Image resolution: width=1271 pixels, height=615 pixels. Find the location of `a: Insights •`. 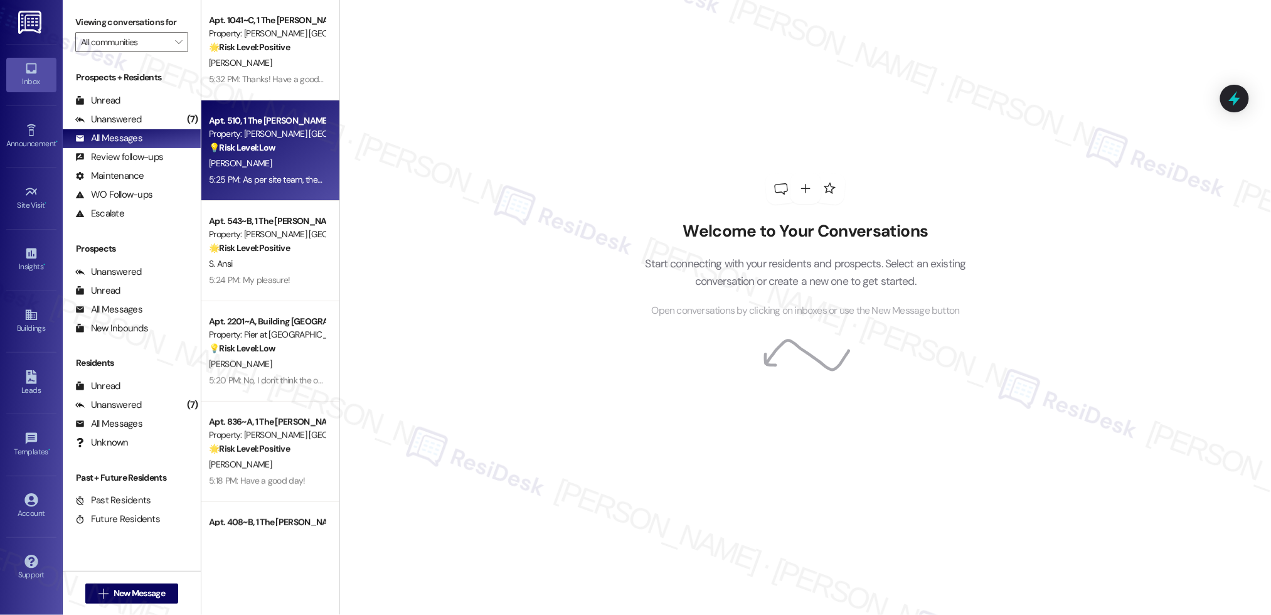

a: Insights • is located at coordinates (31, 260).